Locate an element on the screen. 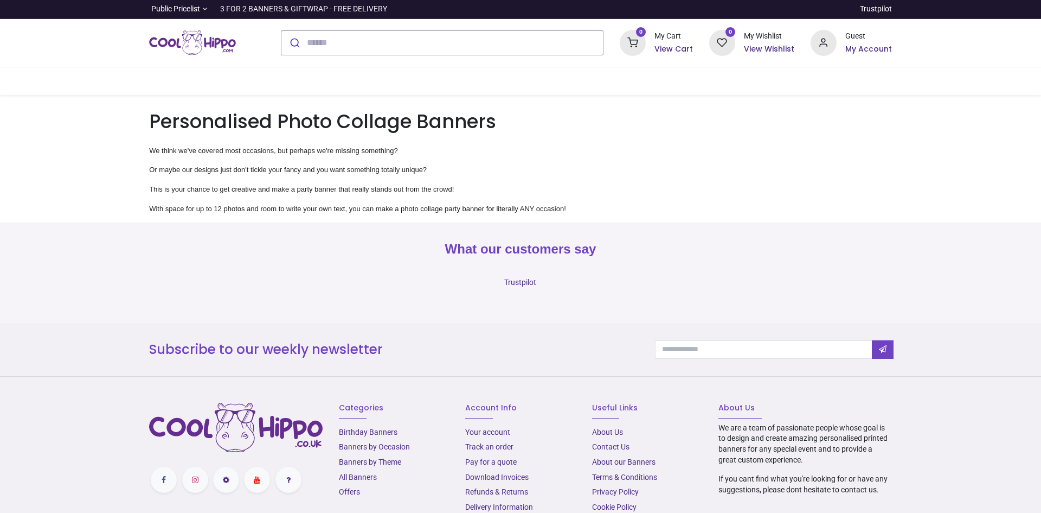 Image resolution: width=1041 pixels, height=513 pixels. a: All Banners is located at coordinates (358, 477).